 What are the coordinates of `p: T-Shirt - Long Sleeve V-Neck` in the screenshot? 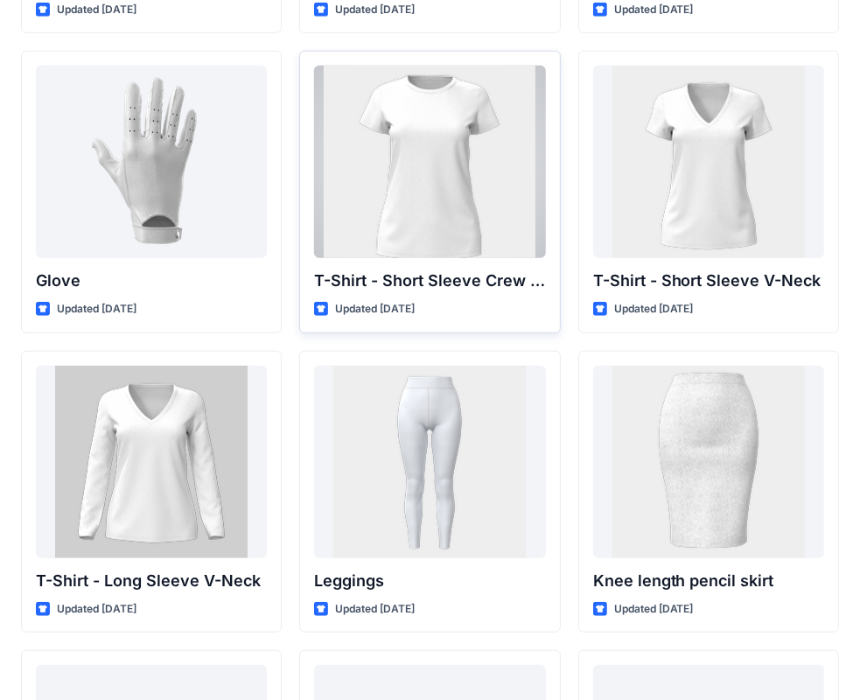 It's located at (151, 581).